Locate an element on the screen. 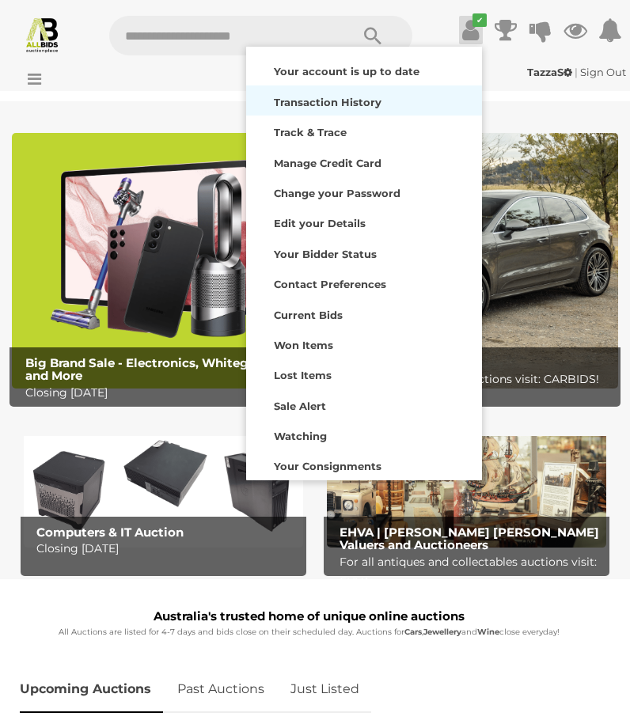 The image size is (630, 724). strong: TazzaS is located at coordinates (549, 72).